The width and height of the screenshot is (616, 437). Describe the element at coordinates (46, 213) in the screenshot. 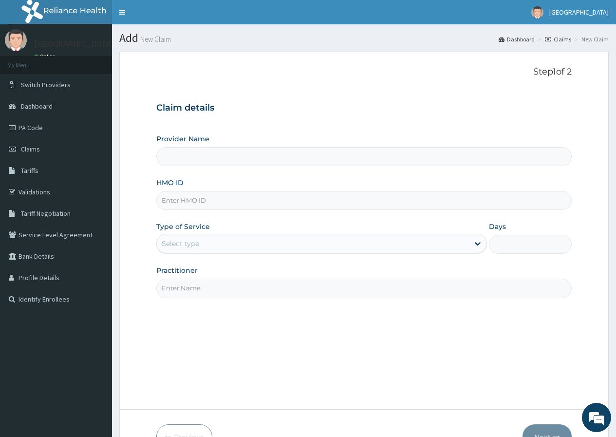

I see `span: Tariff Negotiation` at that location.